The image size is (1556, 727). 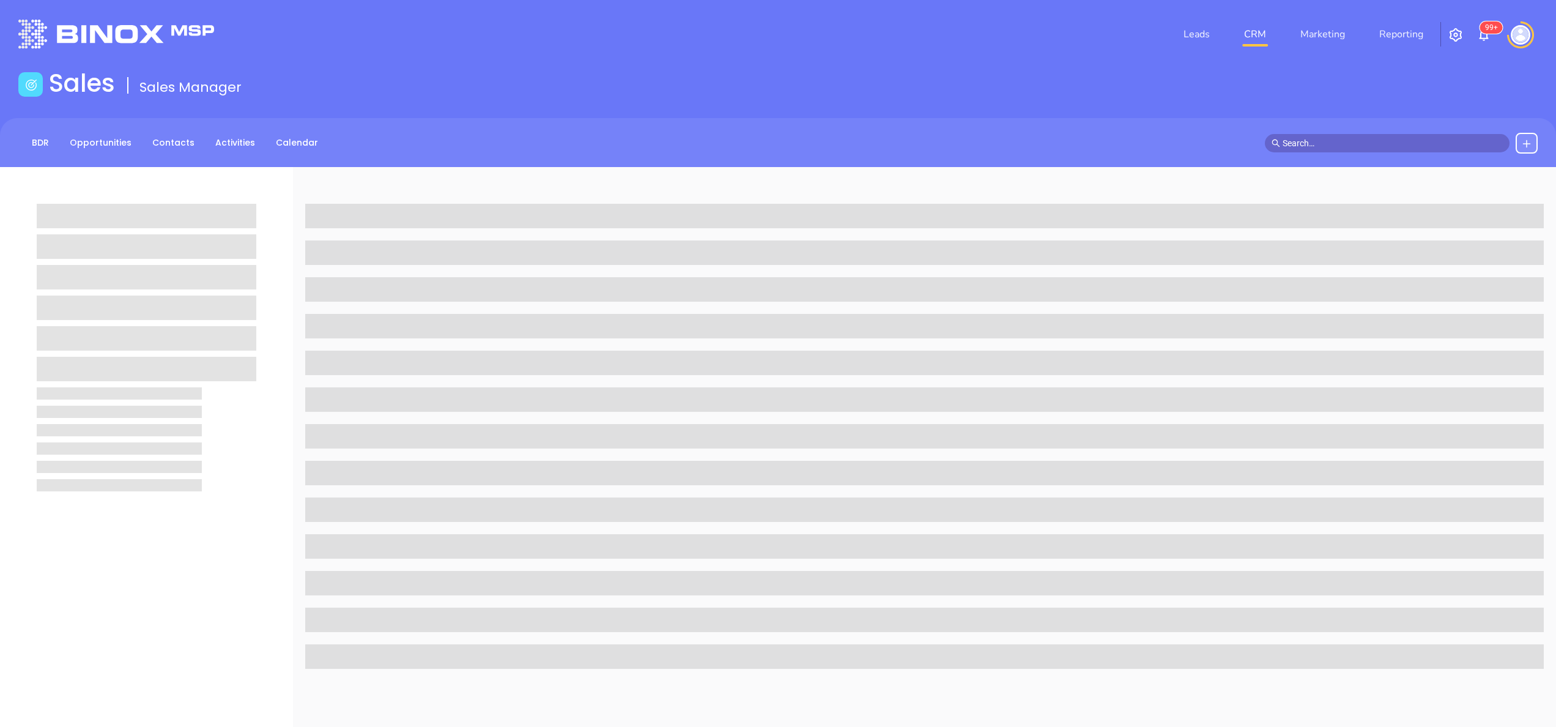 I want to click on a: Marketing, so click(x=1323, y=34).